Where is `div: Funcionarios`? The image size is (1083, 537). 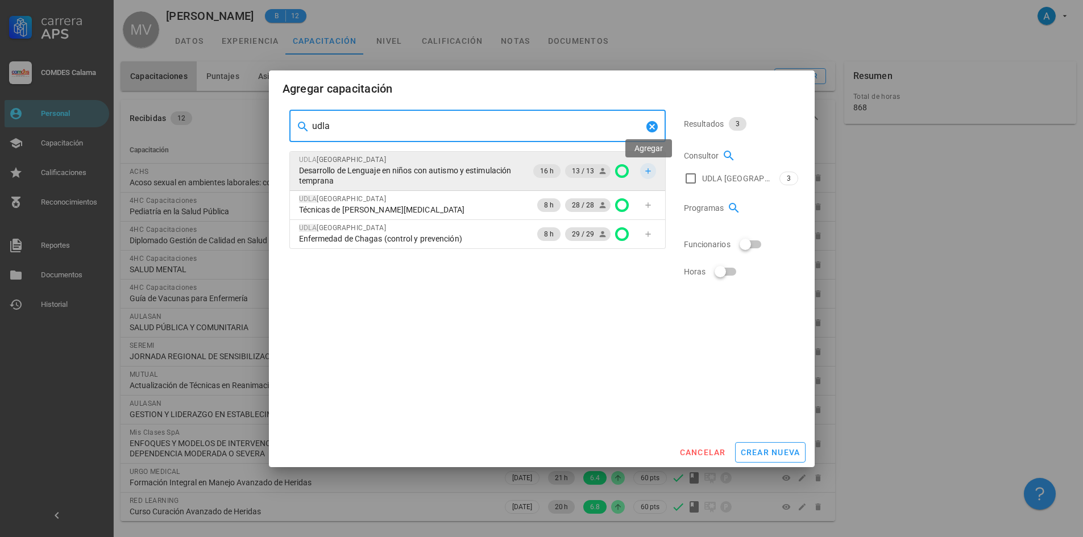 div: Funcionarios is located at coordinates (739, 244).